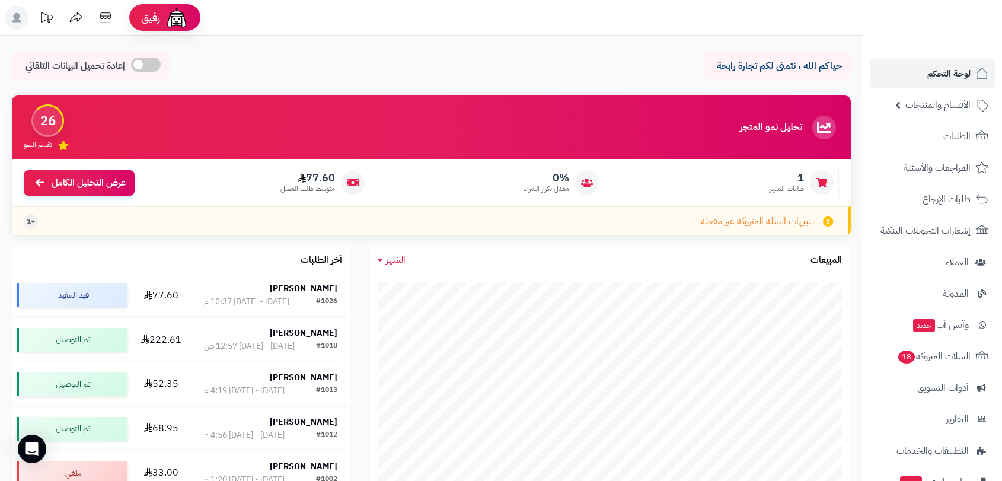 The image size is (1002, 481). I want to click on span: التطبيقات والخدمات, so click(933, 451).